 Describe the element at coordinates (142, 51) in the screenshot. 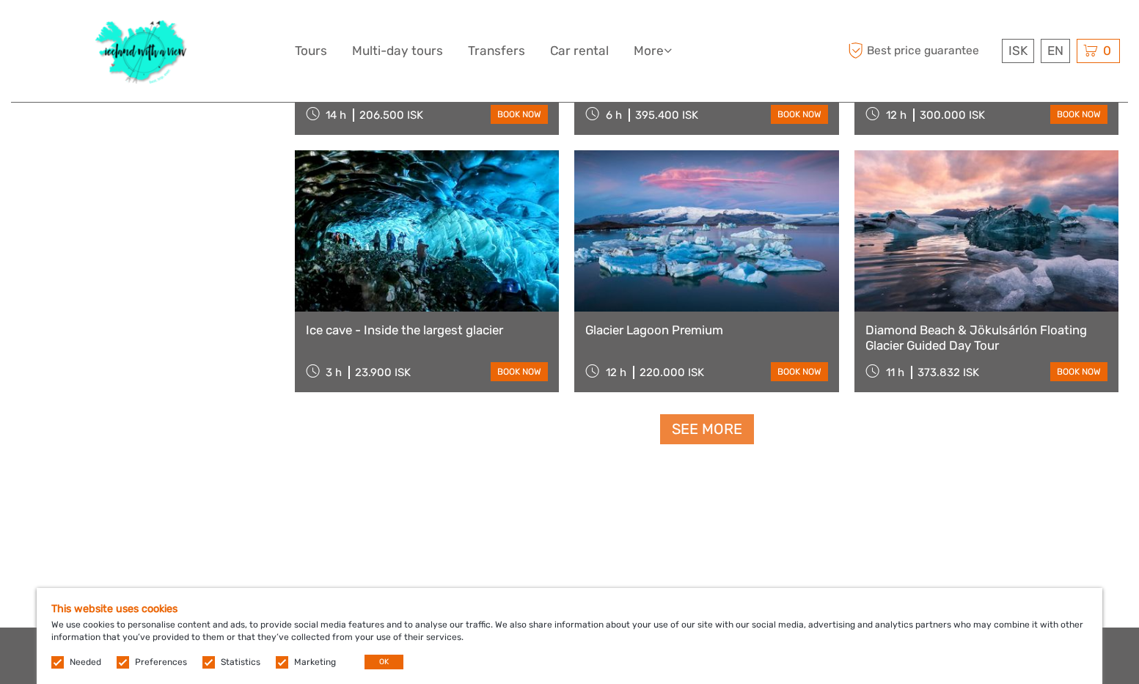

I see `img: 1077-ca632067-b948-436b-9c7a-efe9894e108b_logo_big.jpg` at that location.